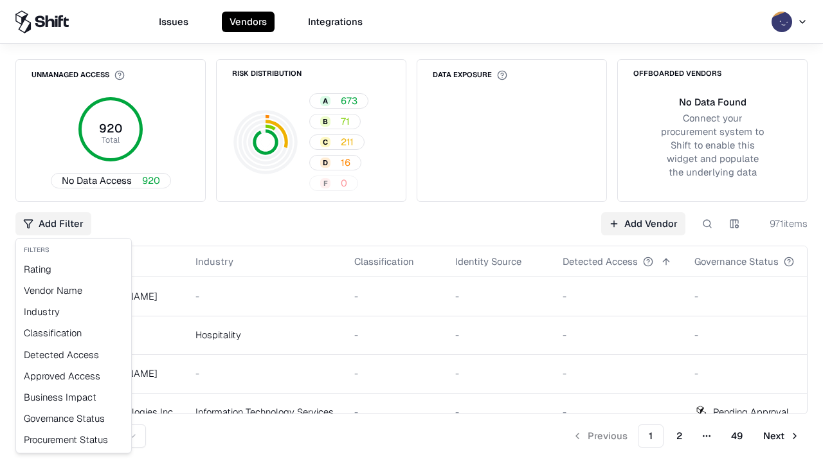 Image resolution: width=823 pixels, height=463 pixels. I want to click on div: Rating, so click(73, 269).